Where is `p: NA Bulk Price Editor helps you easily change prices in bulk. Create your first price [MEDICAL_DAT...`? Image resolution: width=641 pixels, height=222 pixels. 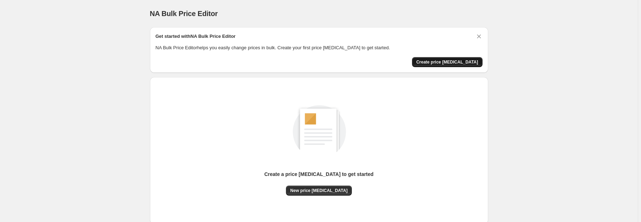
p: NA Bulk Price Editor helps you easily change prices in bulk. Create your first price [MEDICAL_DAT... is located at coordinates (319, 48).